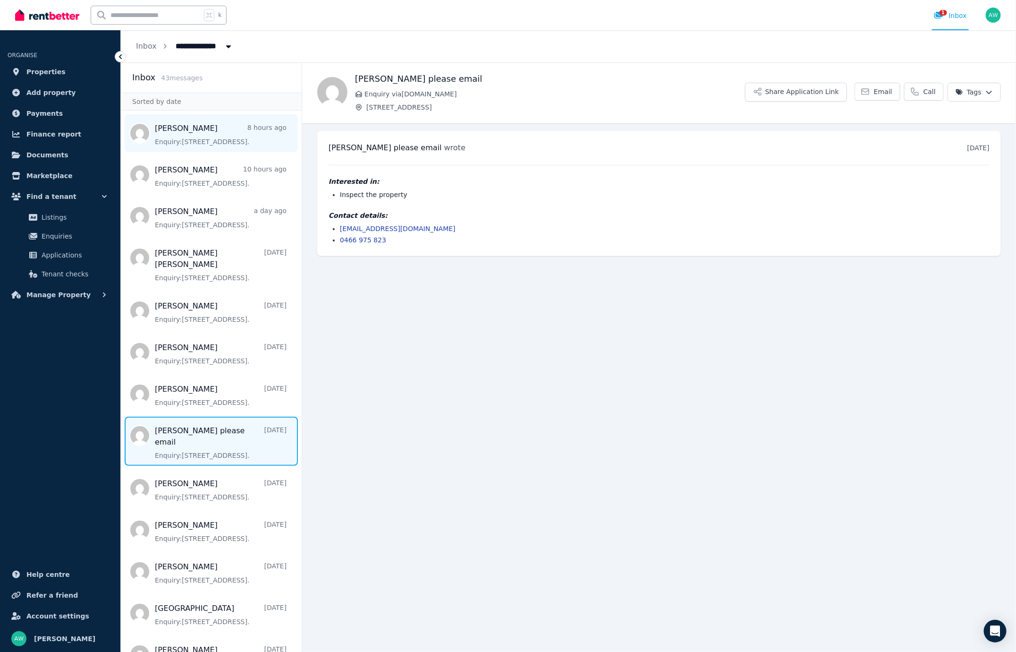 The width and height of the screenshot is (1016, 652). I want to click on div: Inbox, so click(950, 16).